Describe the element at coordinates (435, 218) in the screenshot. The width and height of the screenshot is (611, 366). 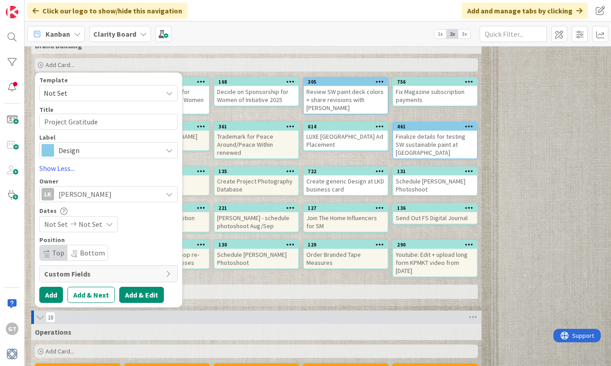
I see `div: Send Out FS Digital Journal` at that location.